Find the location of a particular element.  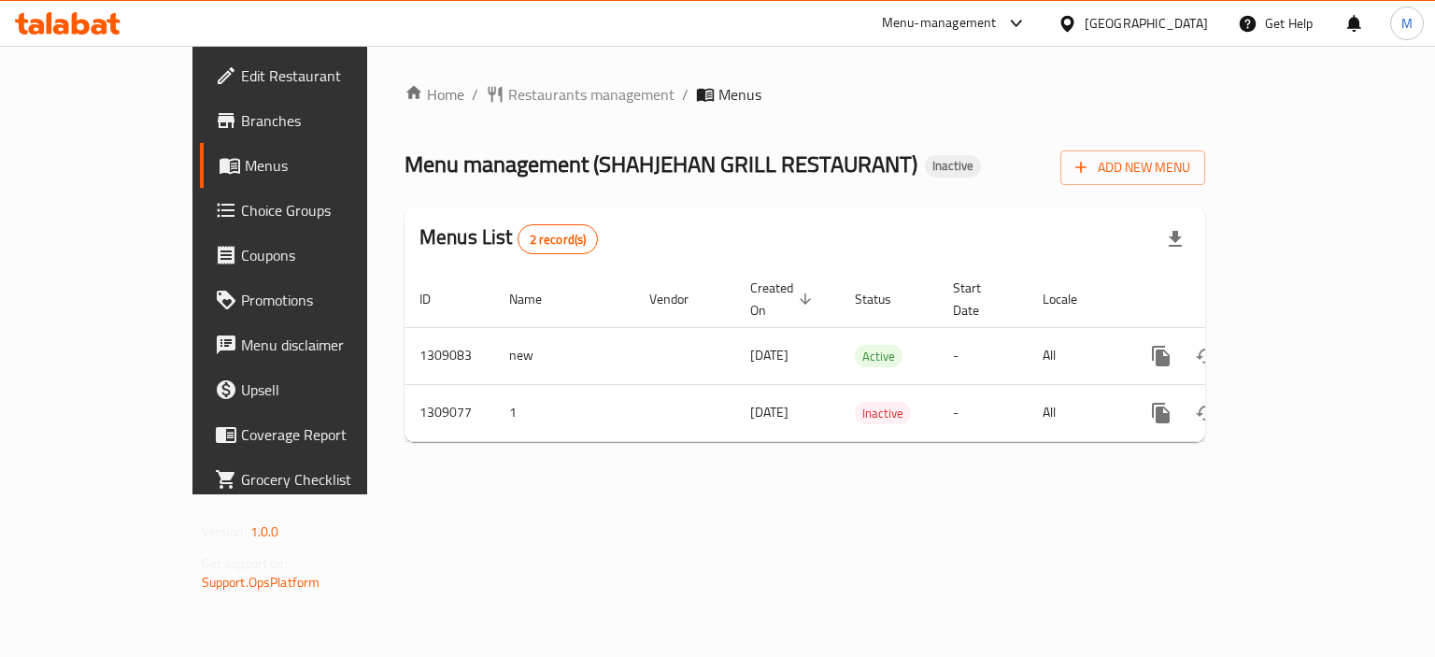

span: ID is located at coordinates (437, 299).